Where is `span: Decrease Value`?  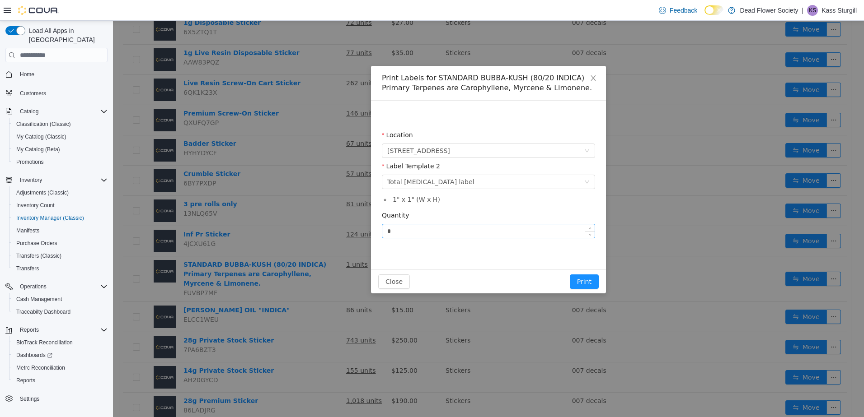 span: Decrease Value is located at coordinates (477, 214).